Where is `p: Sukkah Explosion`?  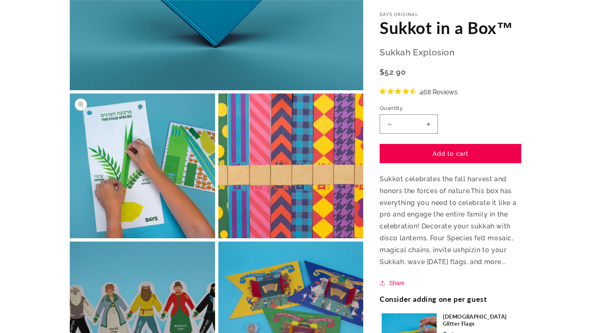 p: Sukkah Explosion is located at coordinates (450, 53).